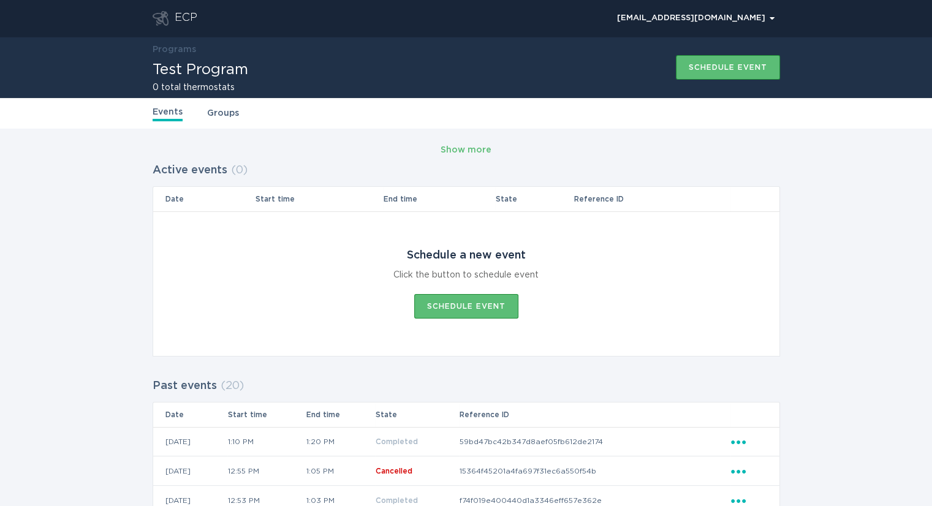 This screenshot has height=506, width=932. Describe the element at coordinates (465, 275) in the screenshot. I see `div: Click the button to schedule event` at that location.